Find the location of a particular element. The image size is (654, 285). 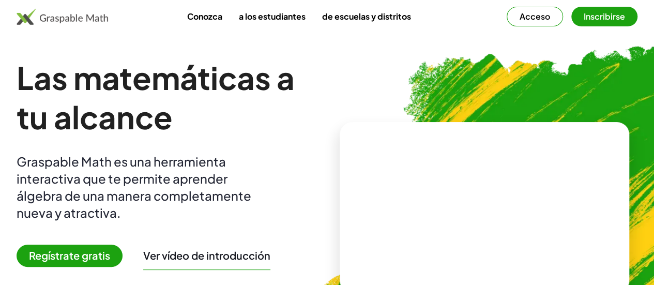

font: Acceso is located at coordinates (535, 16).